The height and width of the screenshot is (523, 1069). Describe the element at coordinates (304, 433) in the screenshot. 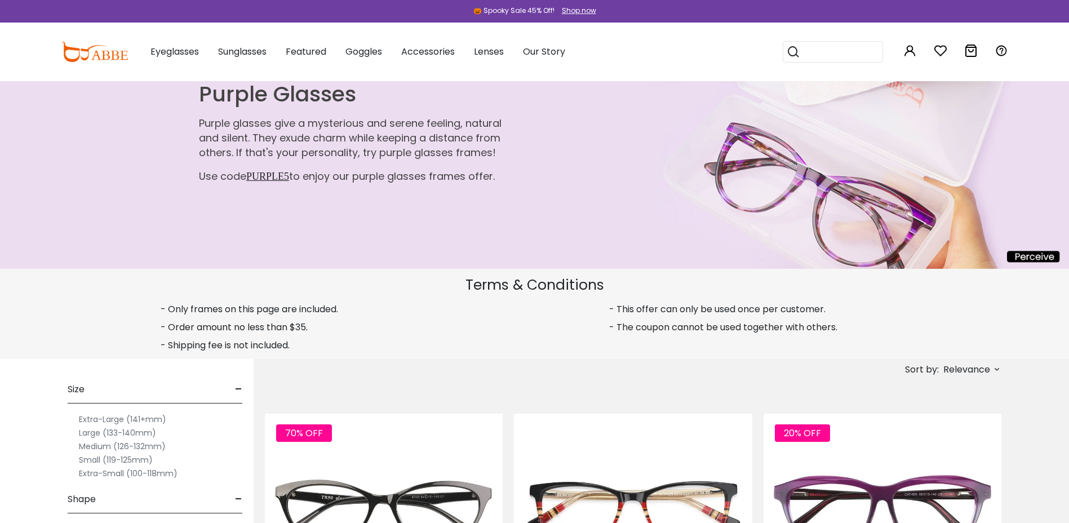

I see `span: 70% OFF` at that location.